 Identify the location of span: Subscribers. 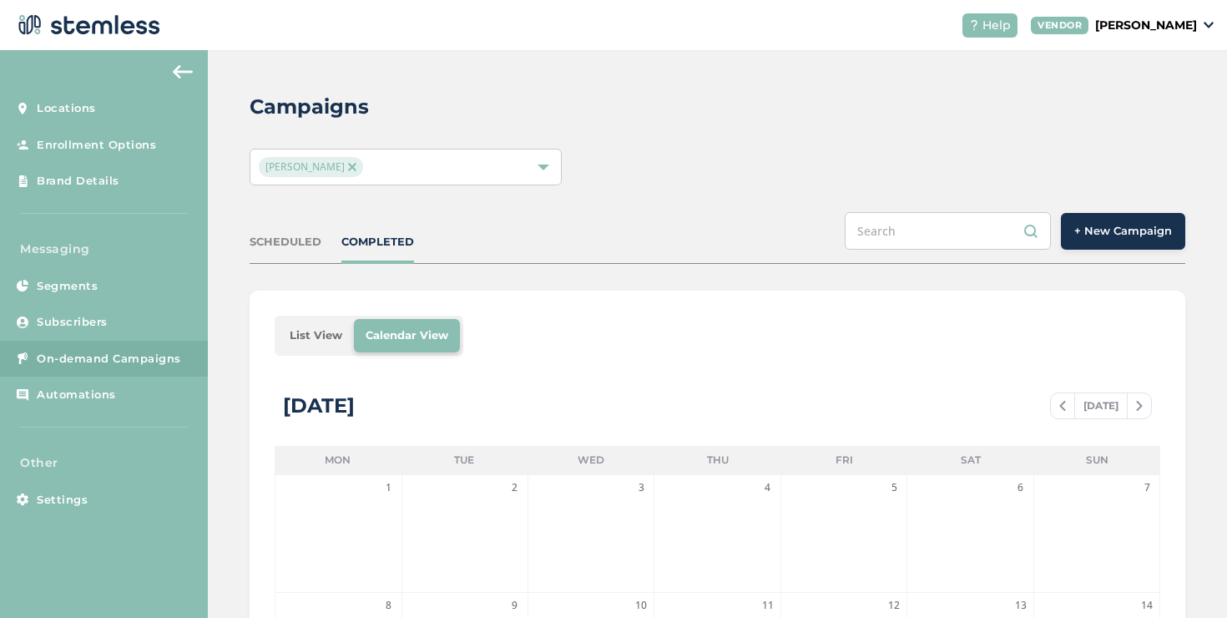
(72, 322).